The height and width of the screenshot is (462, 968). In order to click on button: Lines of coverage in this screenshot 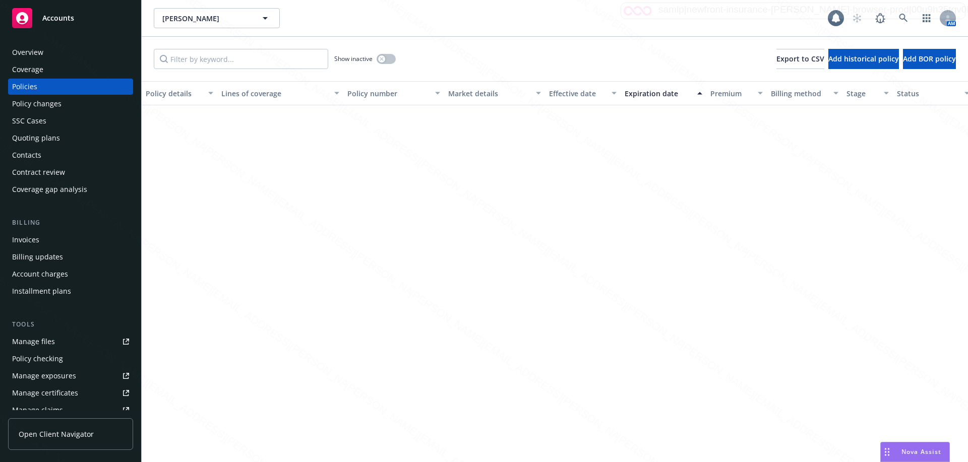, I will do `click(280, 93)`.